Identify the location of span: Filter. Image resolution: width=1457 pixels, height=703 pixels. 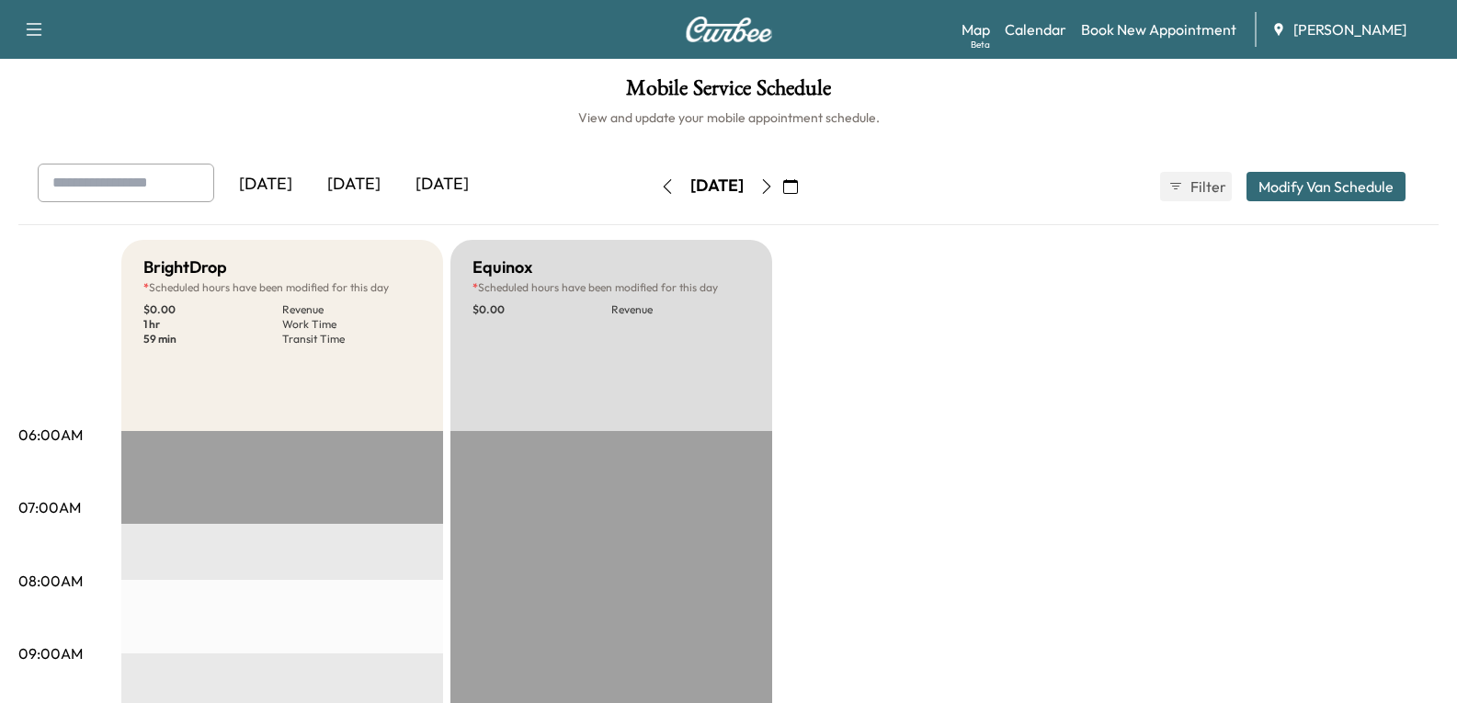
(1207, 187).